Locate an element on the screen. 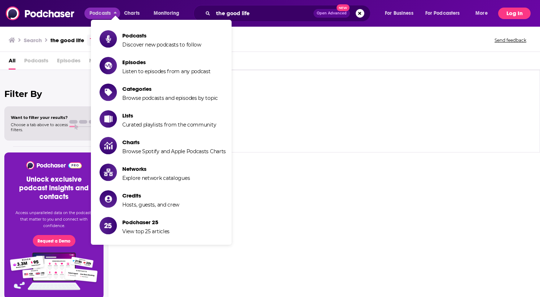 The height and width of the screenshot is (297, 540). span: Browse Spotify and Apple Podcasts Charts is located at coordinates (174, 151).